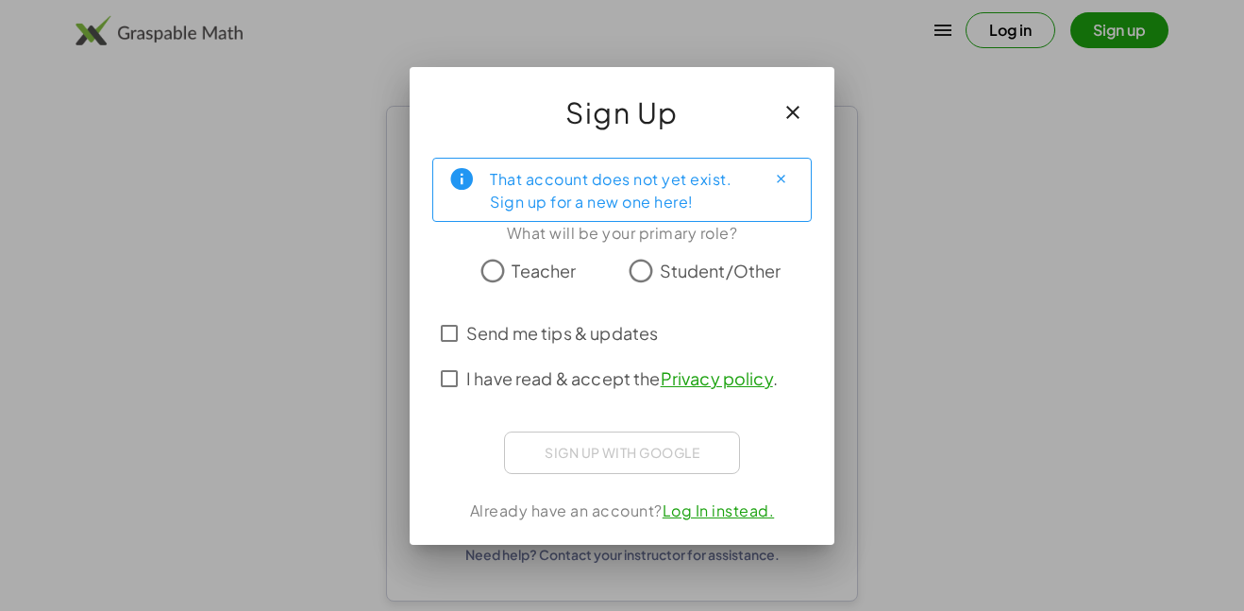 This screenshot has height=611, width=1244. I want to click on span: Student/Other, so click(720, 270).